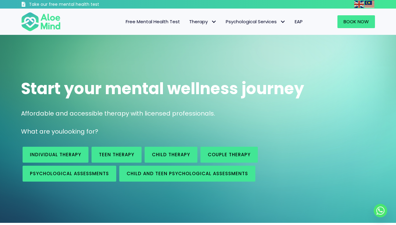 The width and height of the screenshot is (396, 225). What do you see at coordinates (69, 173) in the screenshot?
I see `a: Psychological assessments` at bounding box center [69, 173].